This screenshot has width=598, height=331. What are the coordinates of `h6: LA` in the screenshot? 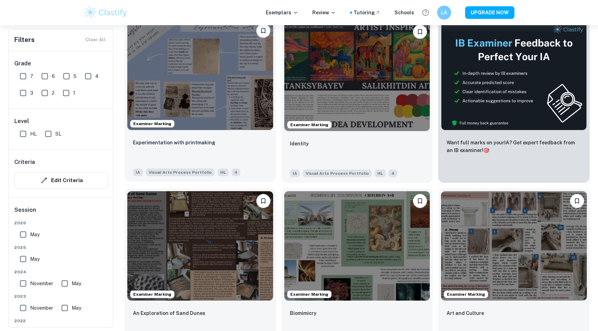 It's located at (444, 13).